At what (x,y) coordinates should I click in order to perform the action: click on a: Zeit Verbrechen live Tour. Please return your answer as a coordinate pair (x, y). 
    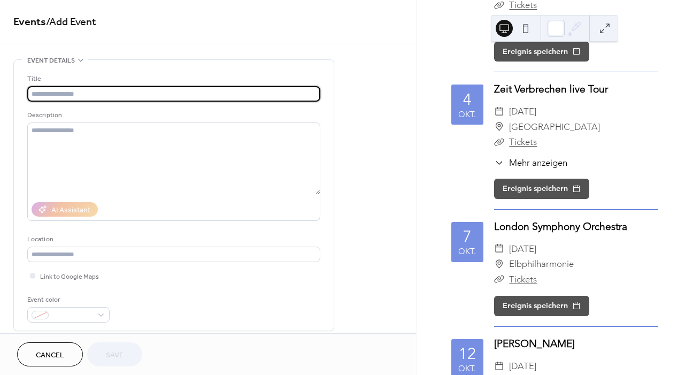
    Looking at the image, I should click on (550, 89).